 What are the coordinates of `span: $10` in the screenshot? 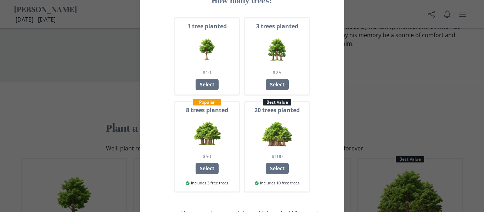 It's located at (207, 72).